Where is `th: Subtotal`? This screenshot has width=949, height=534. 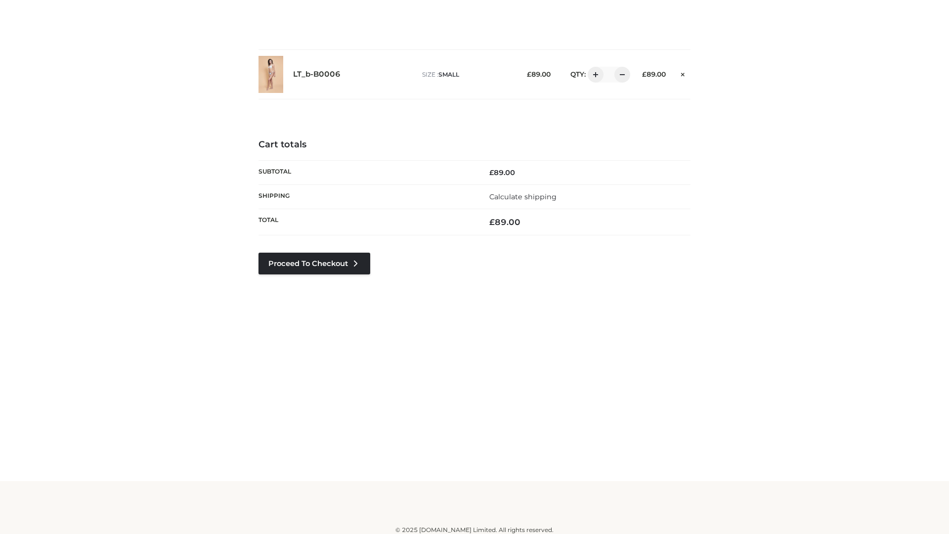
th: Subtotal is located at coordinates (366, 172).